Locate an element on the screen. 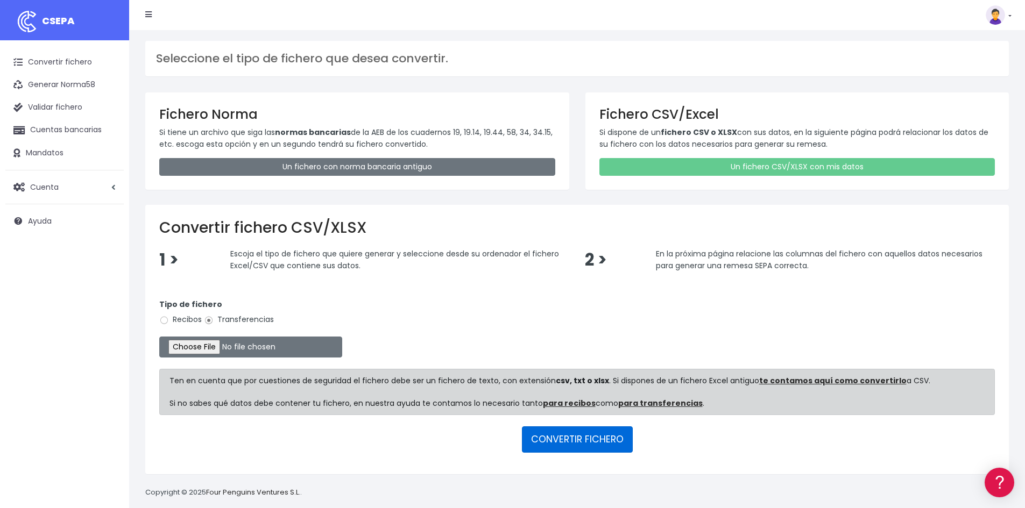  a: Problemas habituales is located at coordinates (108, 161).